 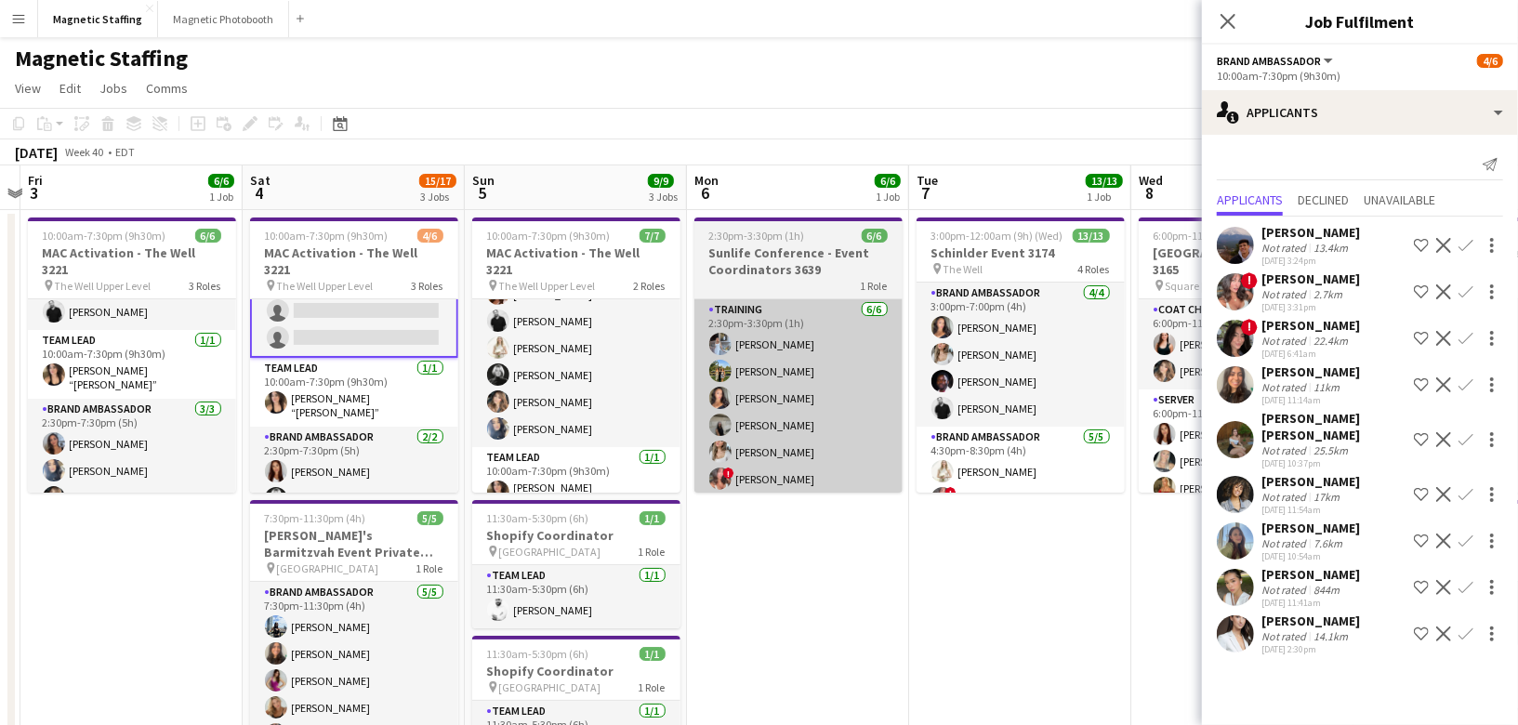 I want to click on app-job-card: 10:00am-7:30pm (9h30m)6/6MAC Activation - The Well 3221 The Well Upper Level3 RolesBrand Ambassad..., so click(x=132, y=355).